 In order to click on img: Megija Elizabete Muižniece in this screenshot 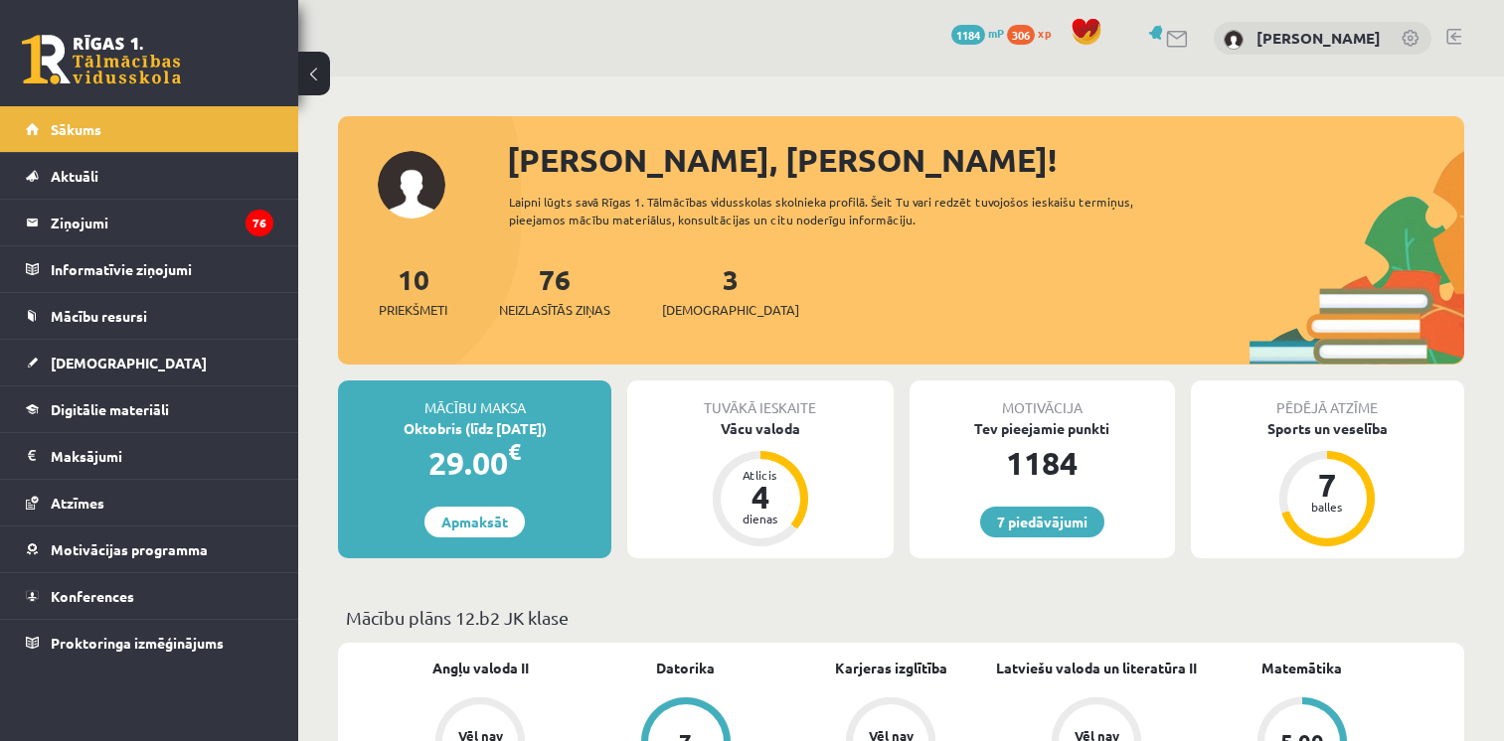, I will do `click(1233, 40)`.